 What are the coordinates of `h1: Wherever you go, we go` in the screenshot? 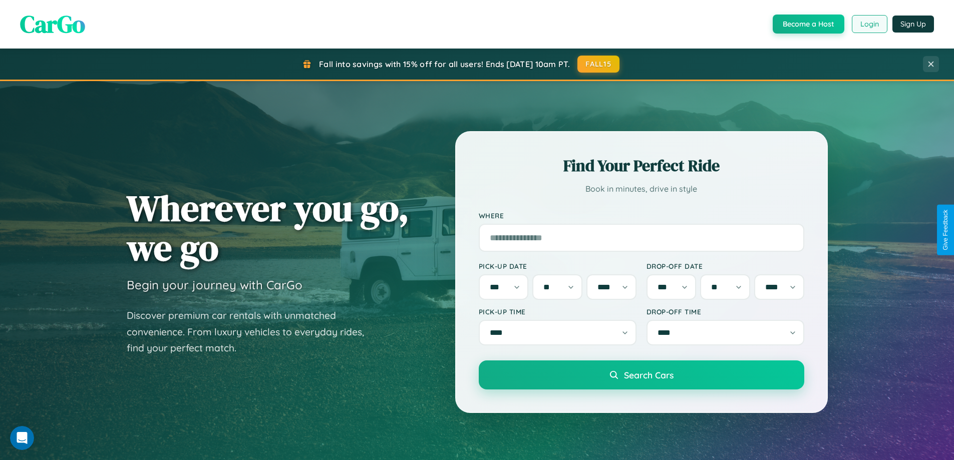 It's located at (268, 228).